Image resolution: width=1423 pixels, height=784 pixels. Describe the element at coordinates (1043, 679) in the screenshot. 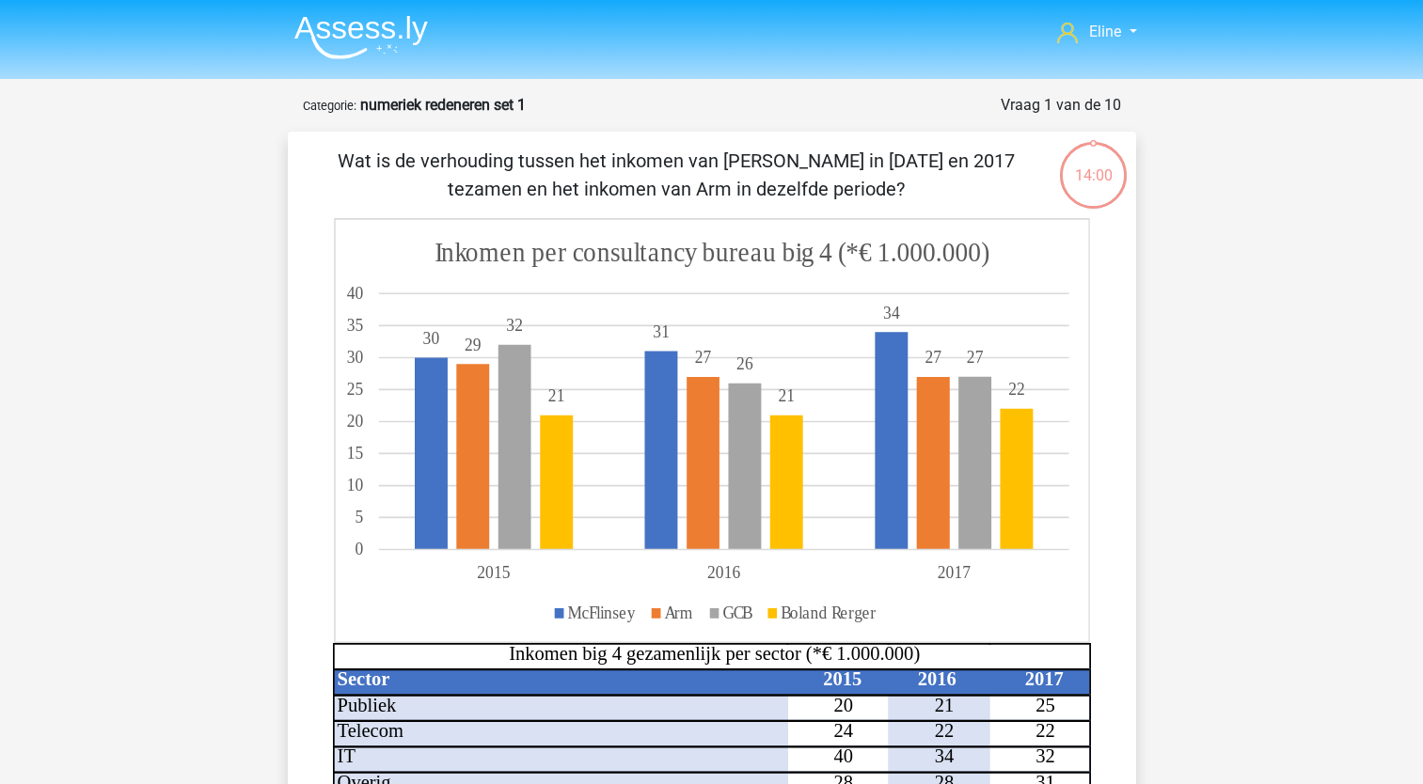

I see `tspan: 2017` at that location.